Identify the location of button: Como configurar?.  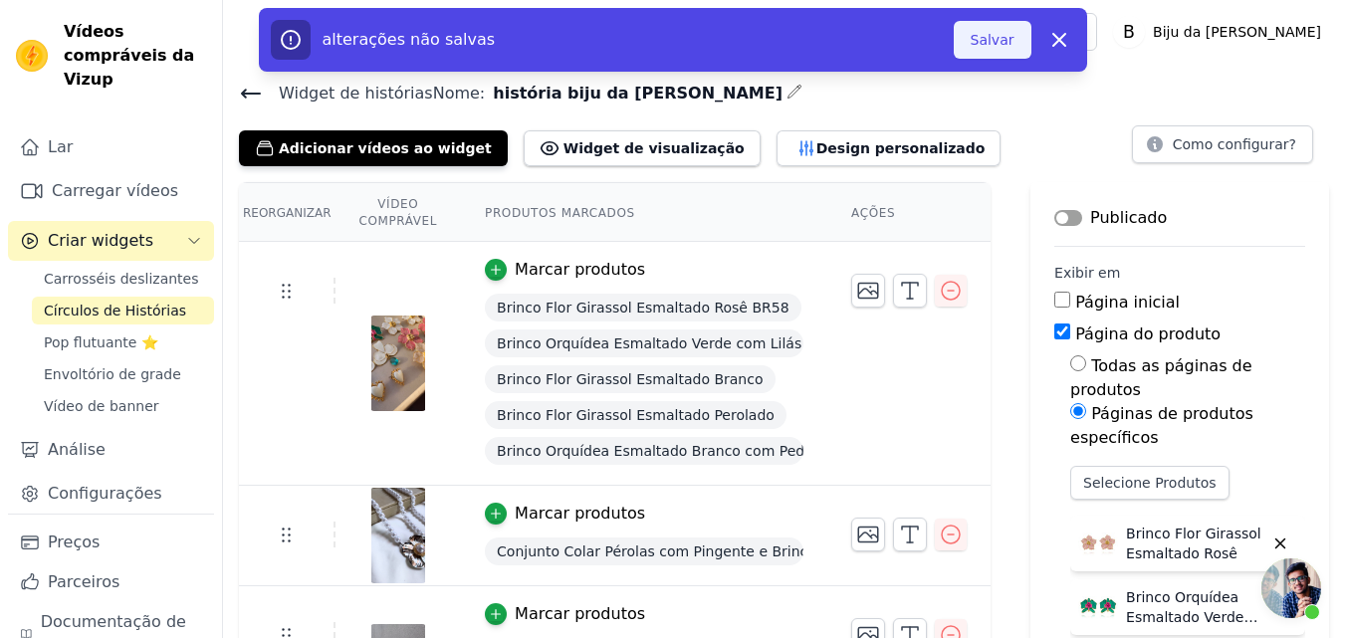
(1223, 144).